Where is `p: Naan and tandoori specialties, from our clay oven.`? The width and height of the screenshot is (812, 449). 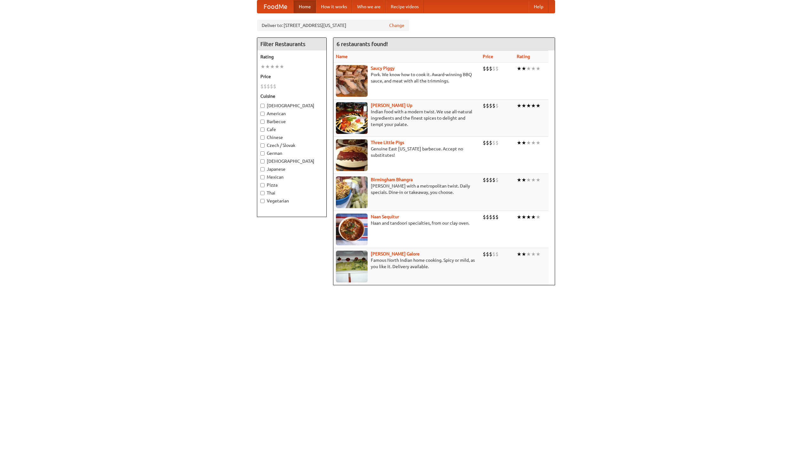 p: Naan and tandoori specialties, from our clay oven. is located at coordinates (407, 223).